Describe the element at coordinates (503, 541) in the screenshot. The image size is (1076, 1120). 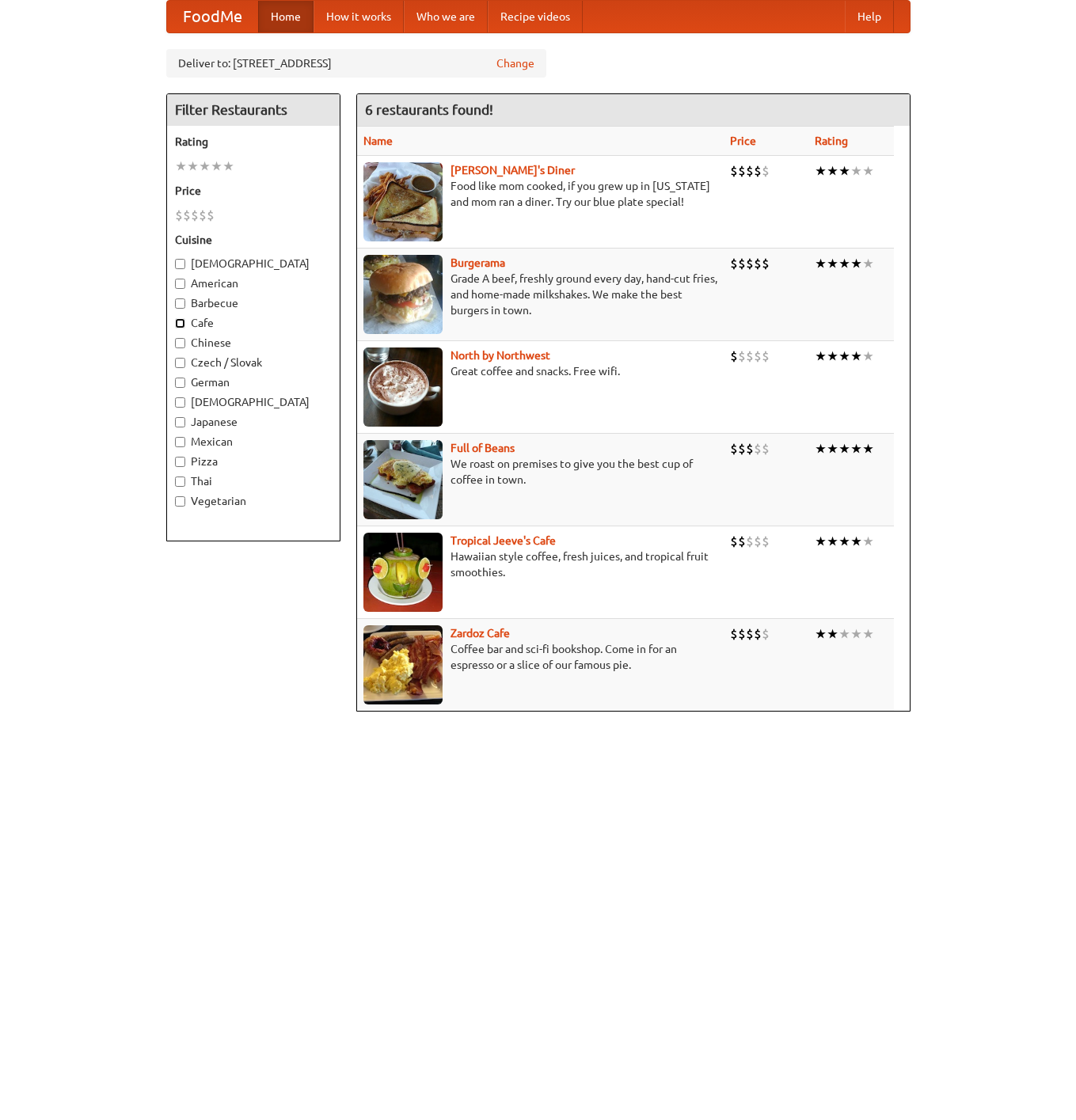
I see `b: Tropical Jeeve's Cafe` at that location.